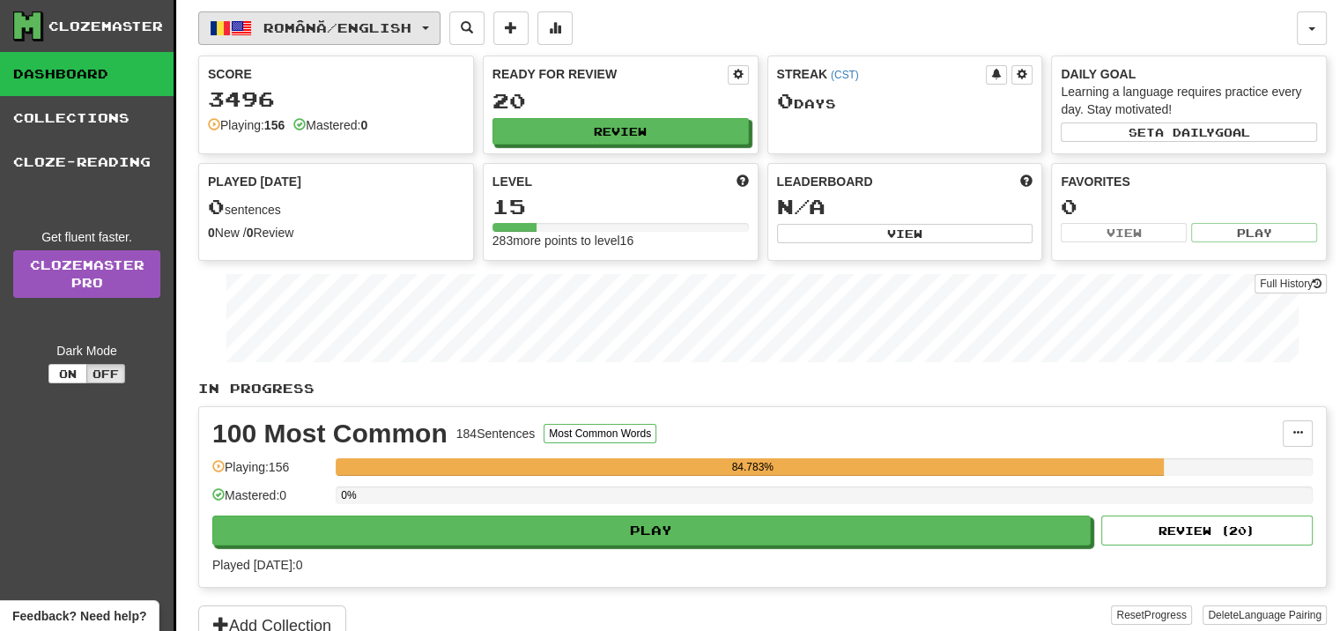 This screenshot has width=1340, height=631. What do you see at coordinates (620, 241) in the screenshot?
I see `div: 283 more points to level 16` at bounding box center [620, 241].